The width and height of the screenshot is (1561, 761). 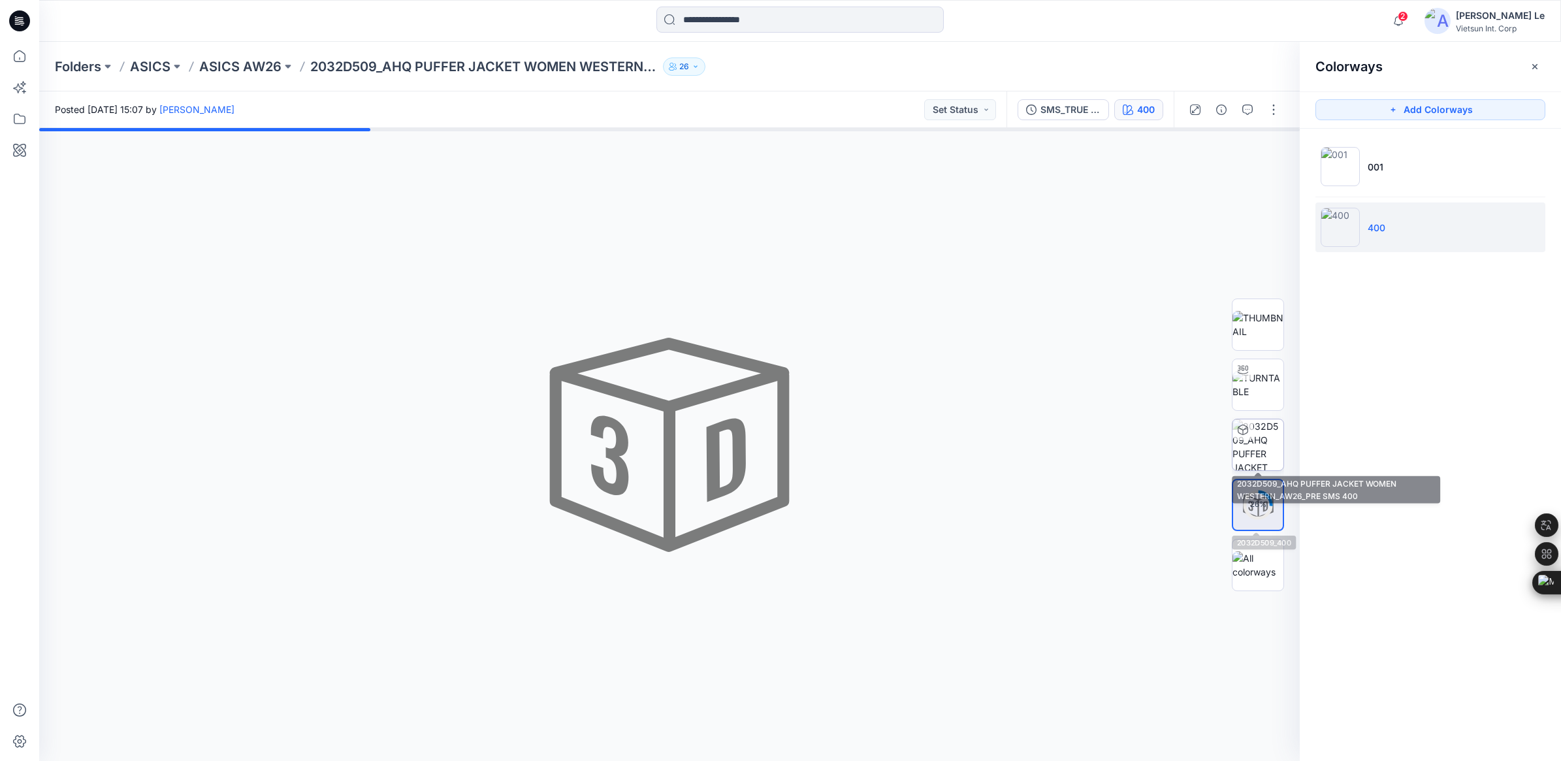 What do you see at coordinates (1146, 110) in the screenshot?
I see `div: 400` at bounding box center [1146, 110].